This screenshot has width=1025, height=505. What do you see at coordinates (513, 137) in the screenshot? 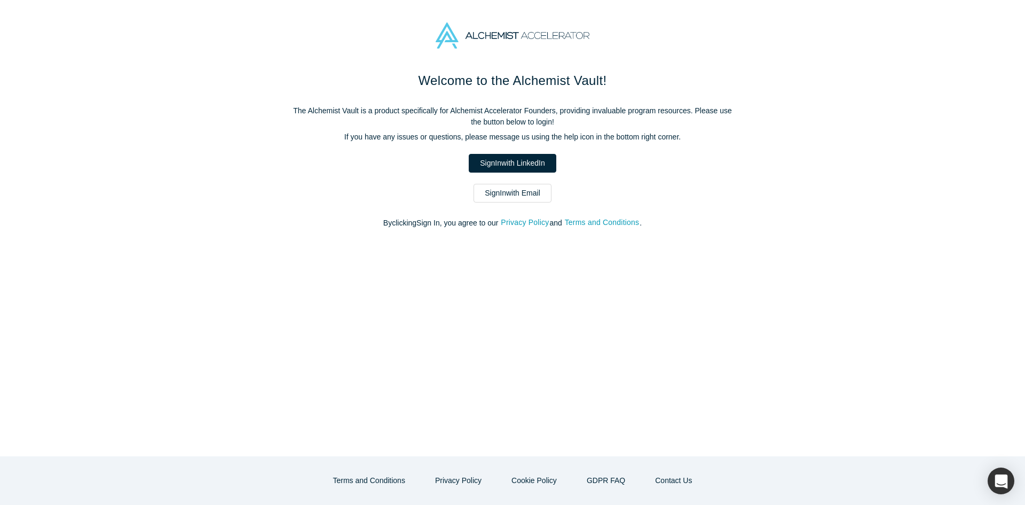
I see `p: If you have any issues or questions, please message us using the help icon in the bottom right co...` at bounding box center [513, 137].